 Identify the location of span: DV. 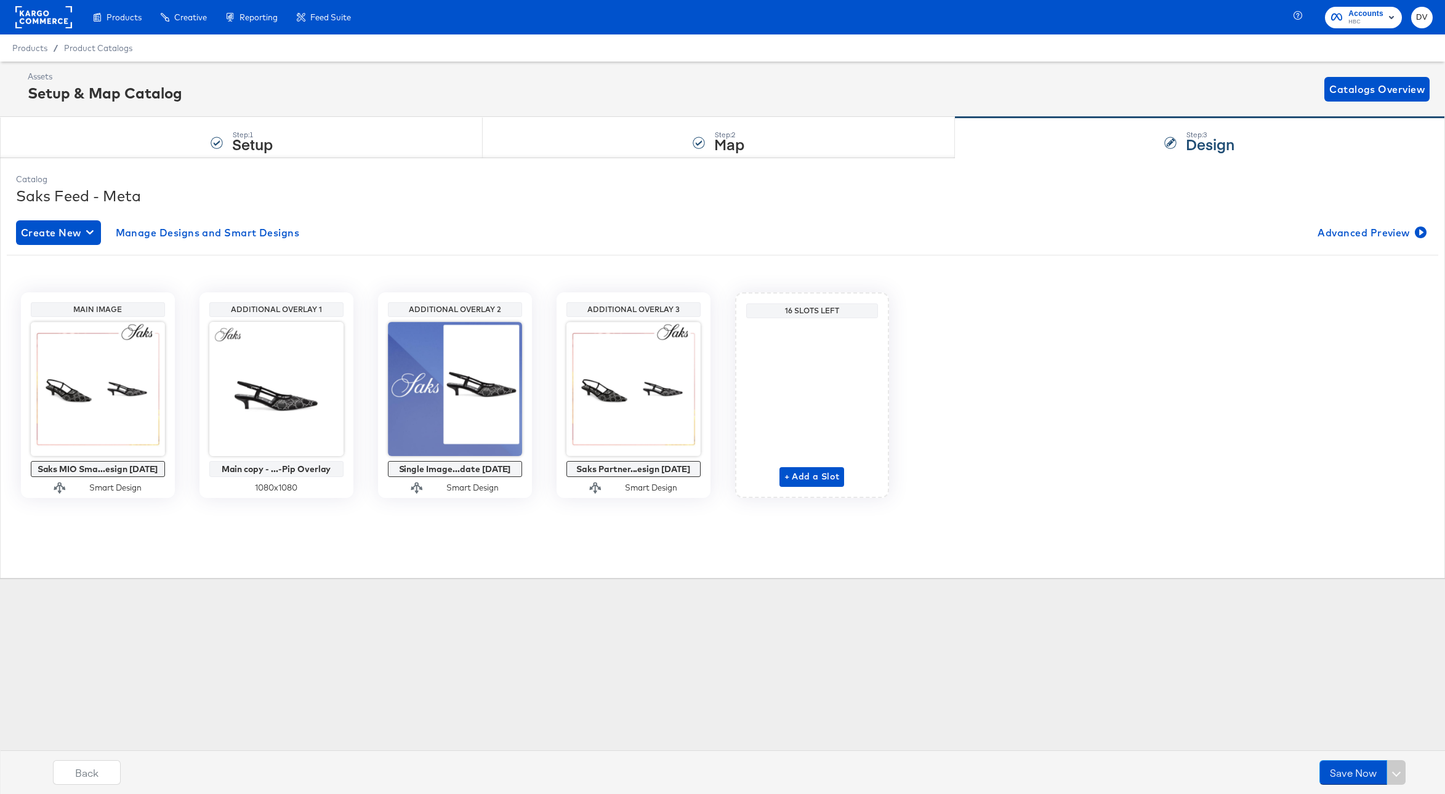
(1422, 17).